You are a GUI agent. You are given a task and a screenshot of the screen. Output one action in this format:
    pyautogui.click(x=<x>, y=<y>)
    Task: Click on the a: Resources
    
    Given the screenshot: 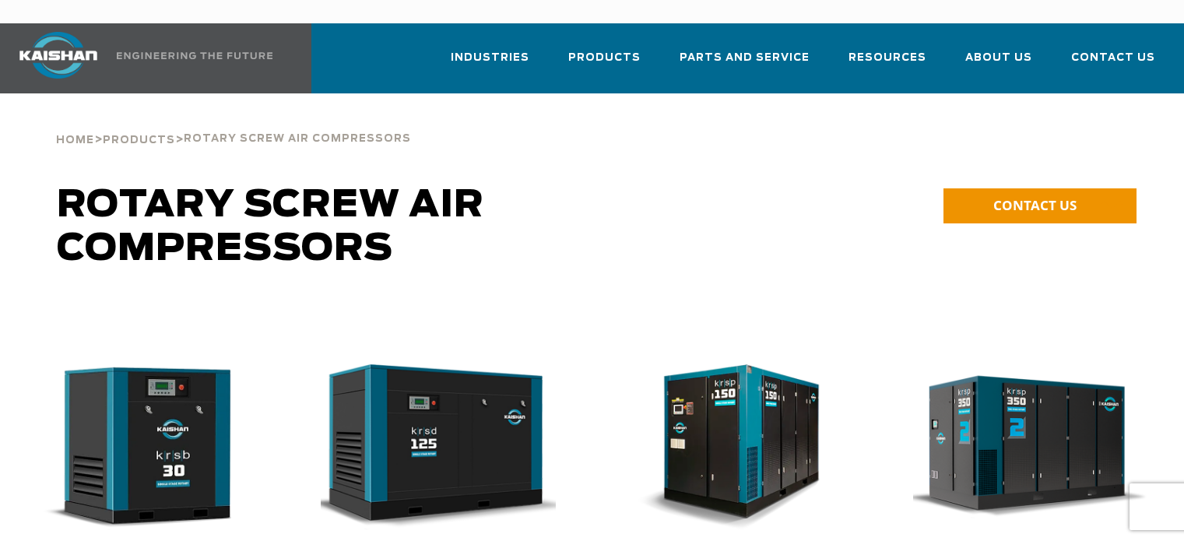 What is the action you would take?
    pyautogui.click(x=888, y=64)
    